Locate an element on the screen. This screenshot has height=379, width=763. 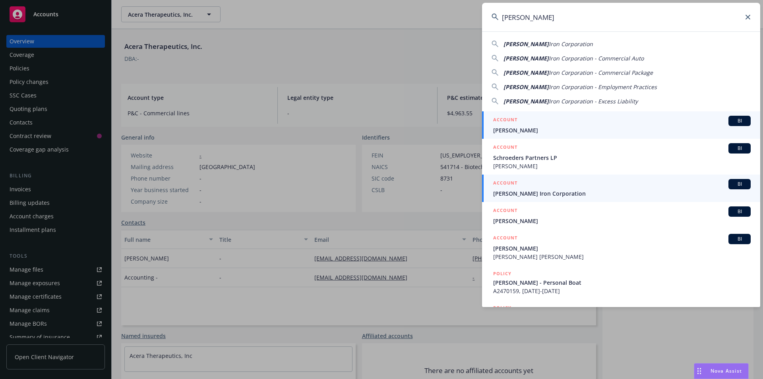
button: Nova Assist is located at coordinates (722, 371).